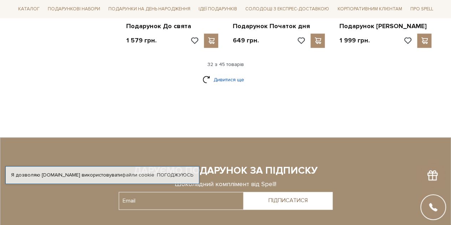  I want to click on div: 32 з 45 товарів, so click(226, 64).